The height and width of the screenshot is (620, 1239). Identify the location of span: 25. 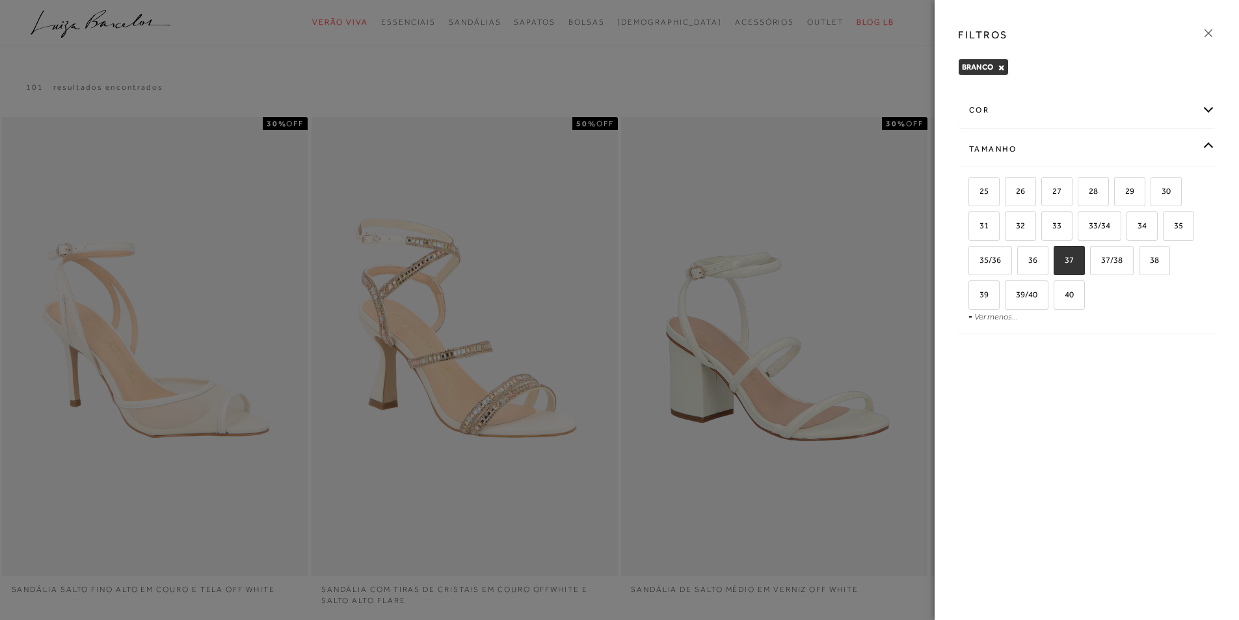
(979, 191).